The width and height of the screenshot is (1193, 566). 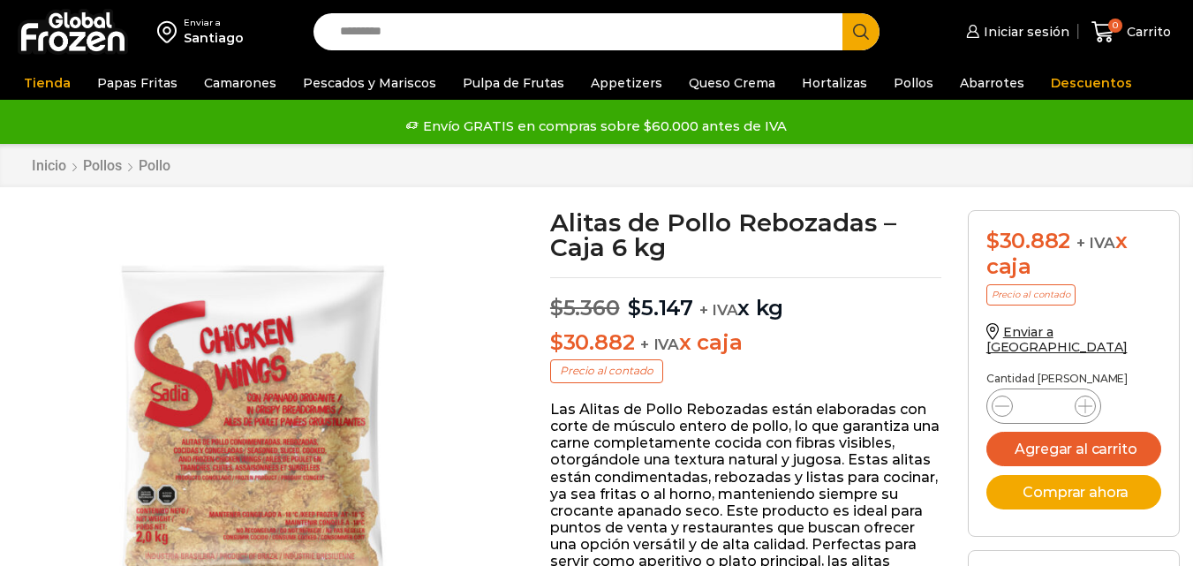 I want to click on p: x kg, so click(x=745, y=299).